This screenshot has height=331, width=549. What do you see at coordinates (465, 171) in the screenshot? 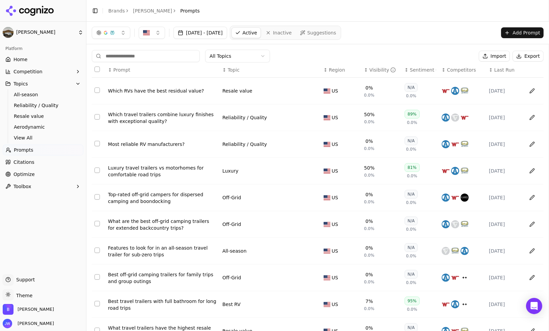
I see `img: oliver travel trailers` at bounding box center [465, 171].